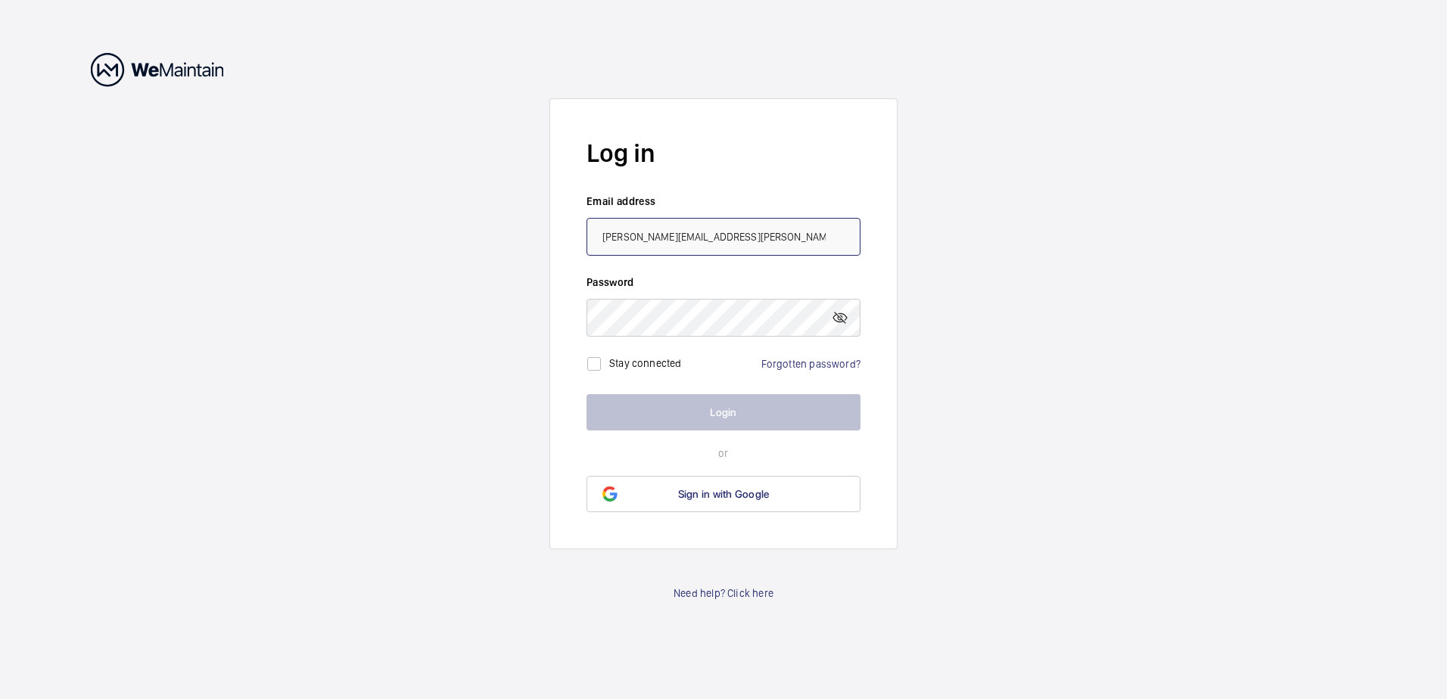  What do you see at coordinates (723, 494) in the screenshot?
I see `span: Sign in with Google` at bounding box center [723, 494].